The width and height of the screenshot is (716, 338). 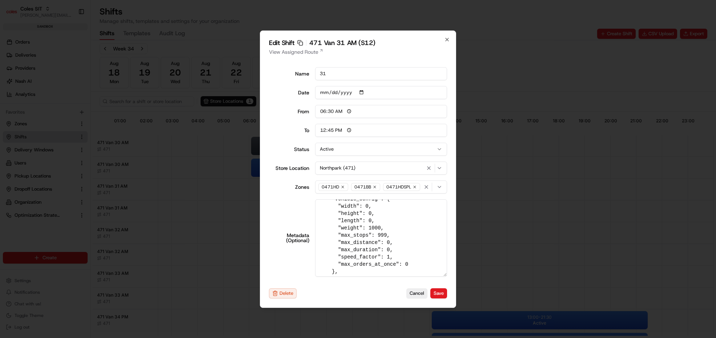 I want to click on a: 💻API Documentation, so click(x=89, y=109).